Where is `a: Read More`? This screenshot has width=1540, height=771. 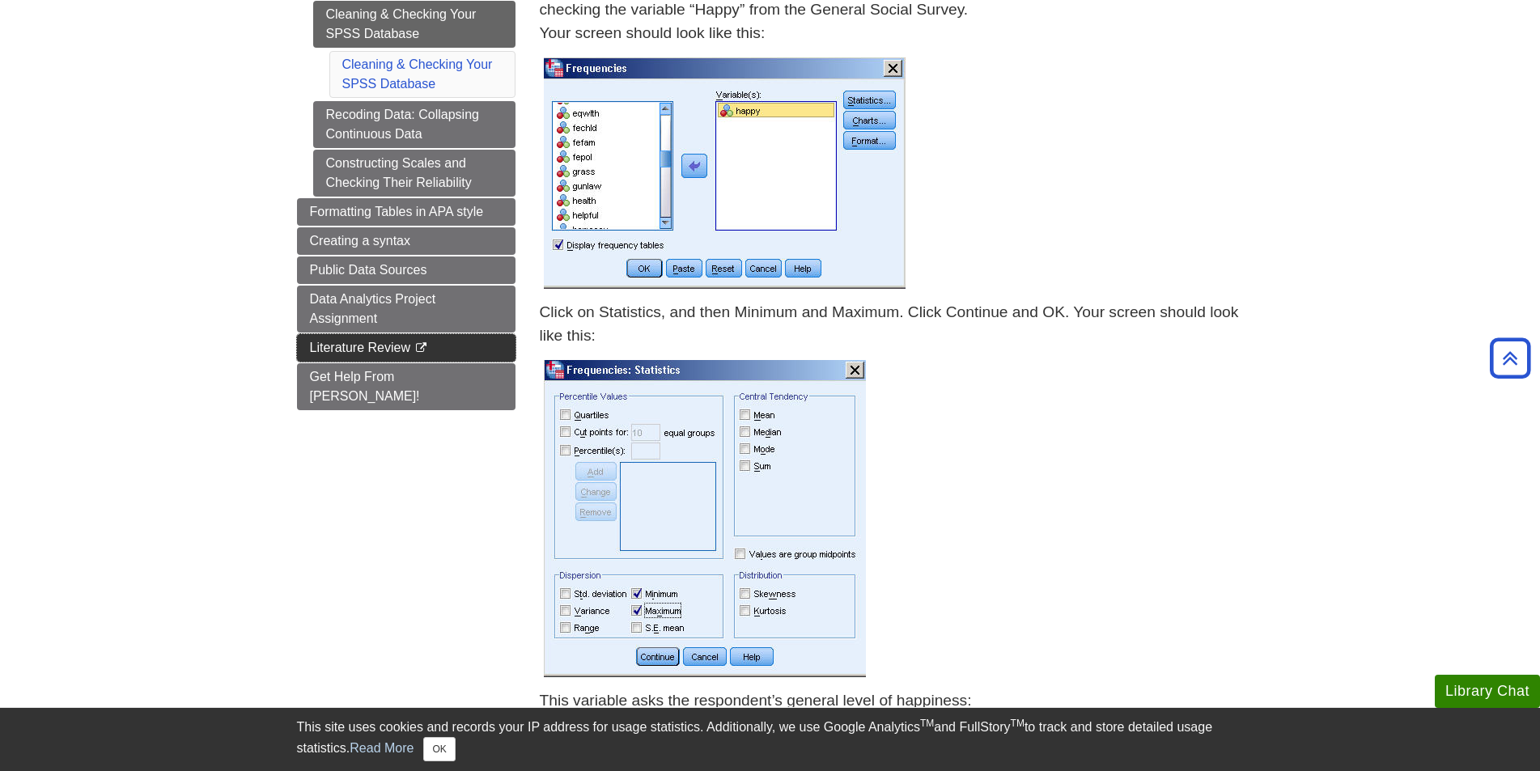 a: Read More is located at coordinates (381, 748).